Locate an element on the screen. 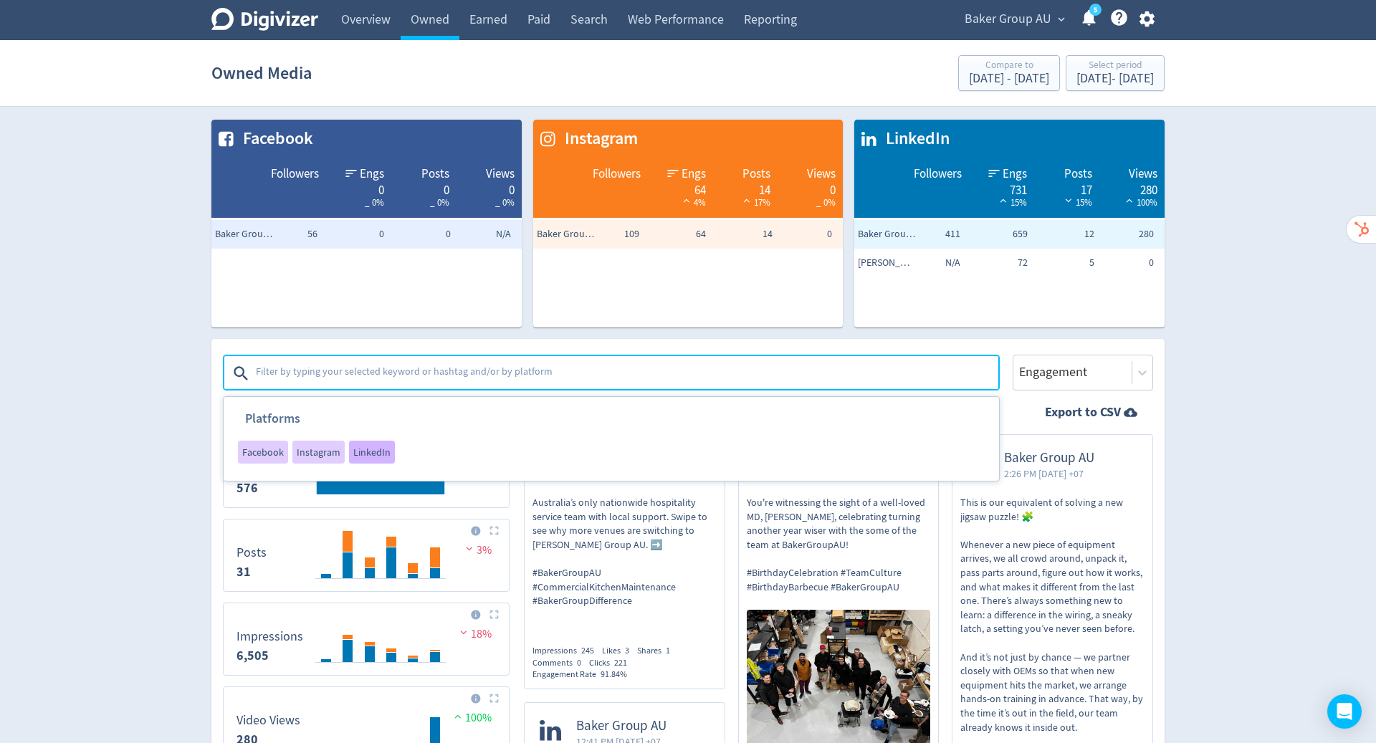  div: 14 is located at coordinates (745, 188).